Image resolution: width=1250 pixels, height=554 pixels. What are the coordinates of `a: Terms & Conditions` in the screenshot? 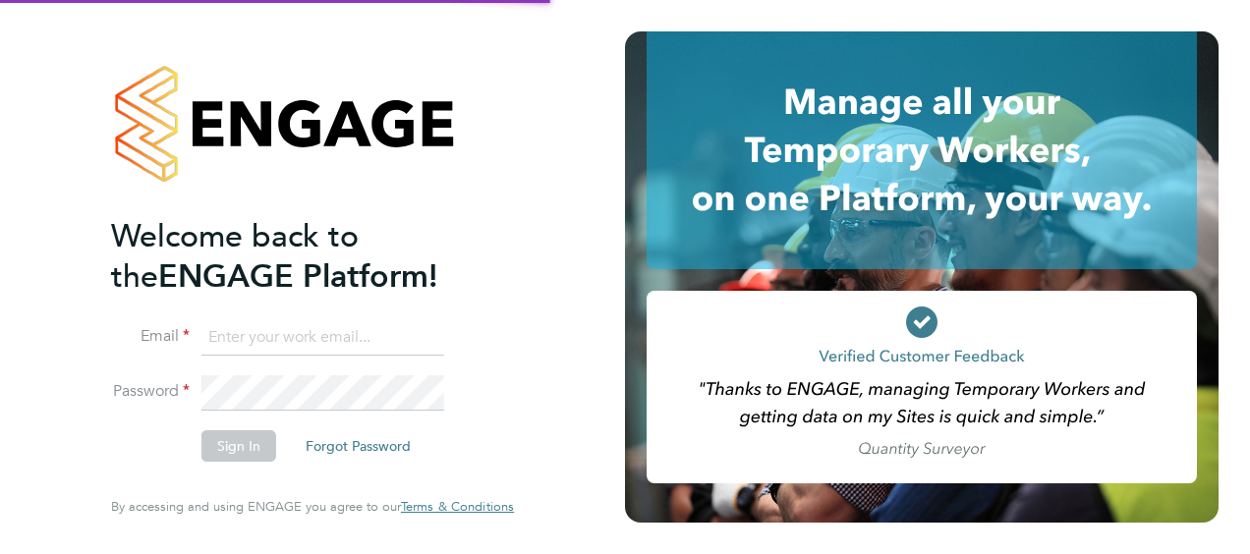 It's located at (457, 507).